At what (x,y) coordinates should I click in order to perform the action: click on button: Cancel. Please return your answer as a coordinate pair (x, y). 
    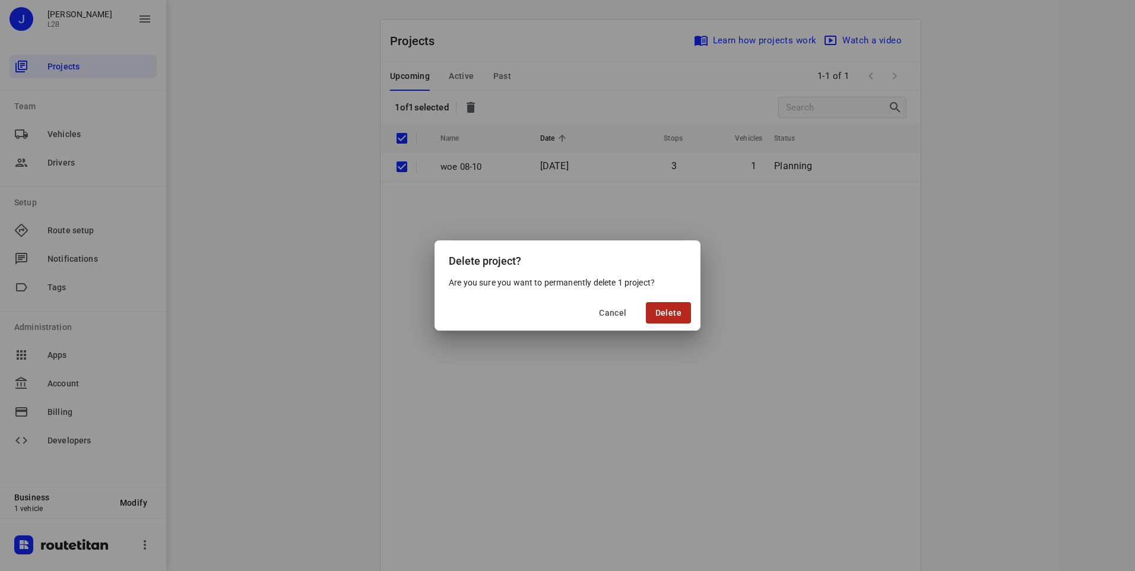
    Looking at the image, I should click on (613, 313).